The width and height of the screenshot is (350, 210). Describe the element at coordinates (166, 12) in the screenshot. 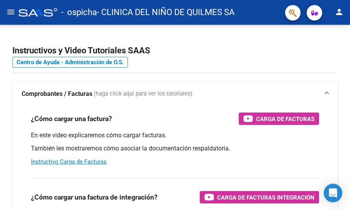

I see `span: - CLINICA DEL NIÑO DE QUILMES SA` at that location.